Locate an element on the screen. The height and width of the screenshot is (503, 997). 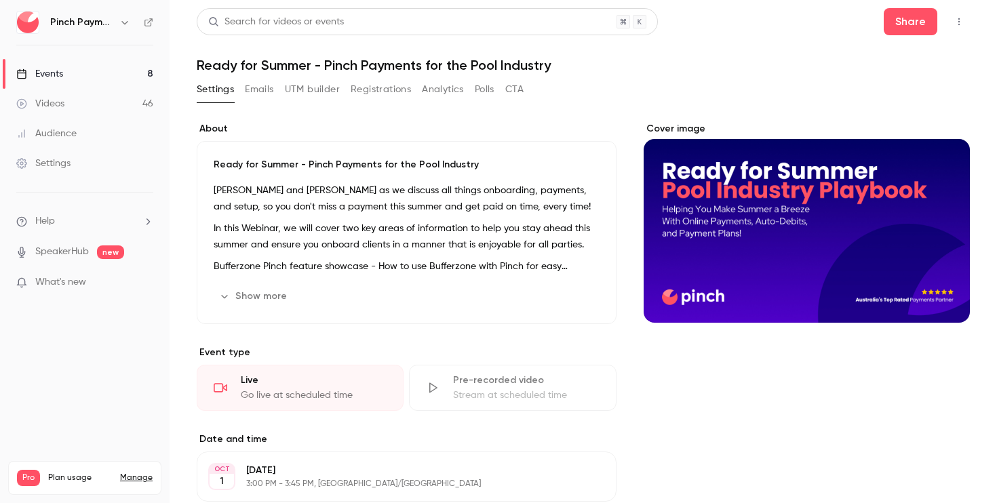
p: Event type is located at coordinates (406, 353).